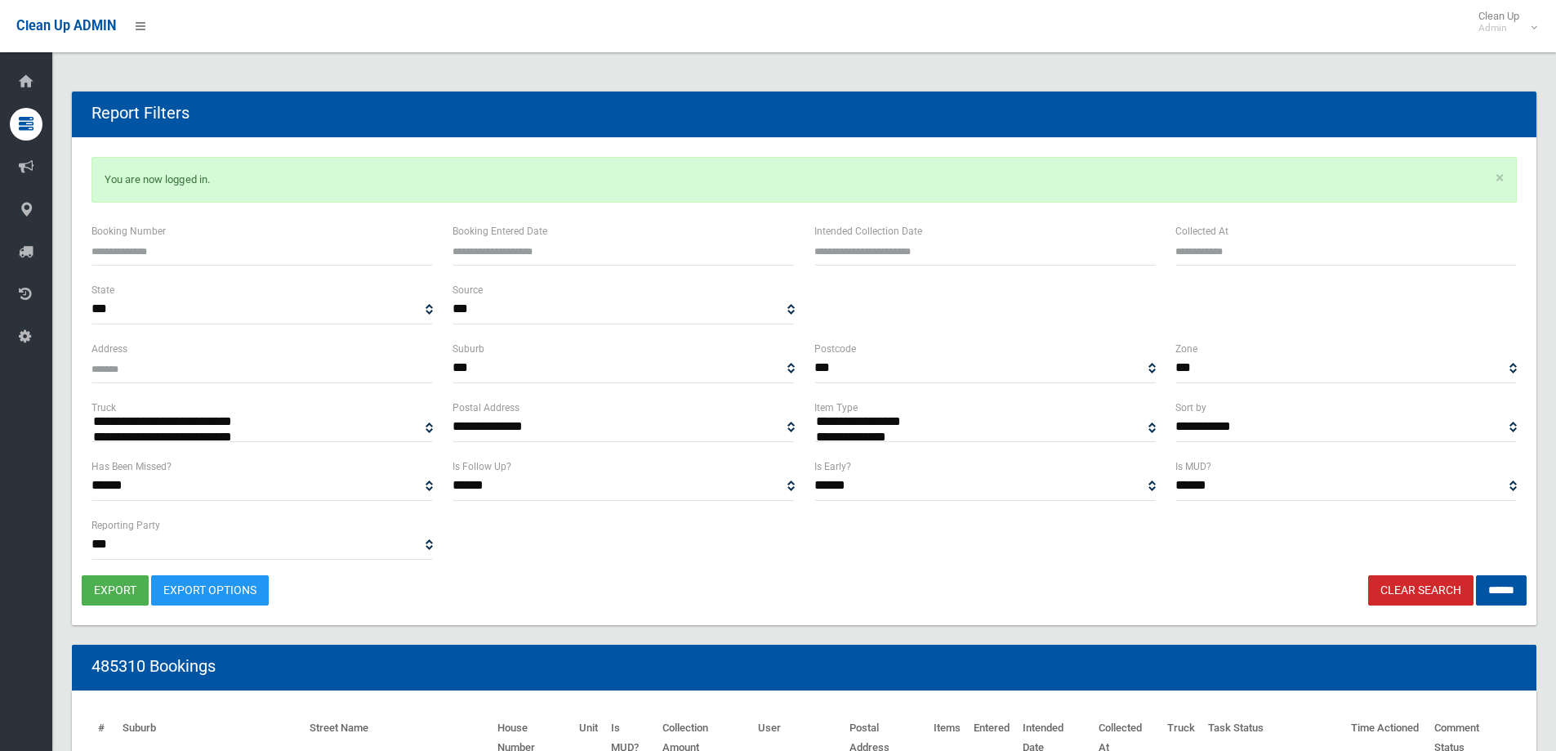  What do you see at coordinates (109, 349) in the screenshot?
I see `label: Address` at bounding box center [109, 349].